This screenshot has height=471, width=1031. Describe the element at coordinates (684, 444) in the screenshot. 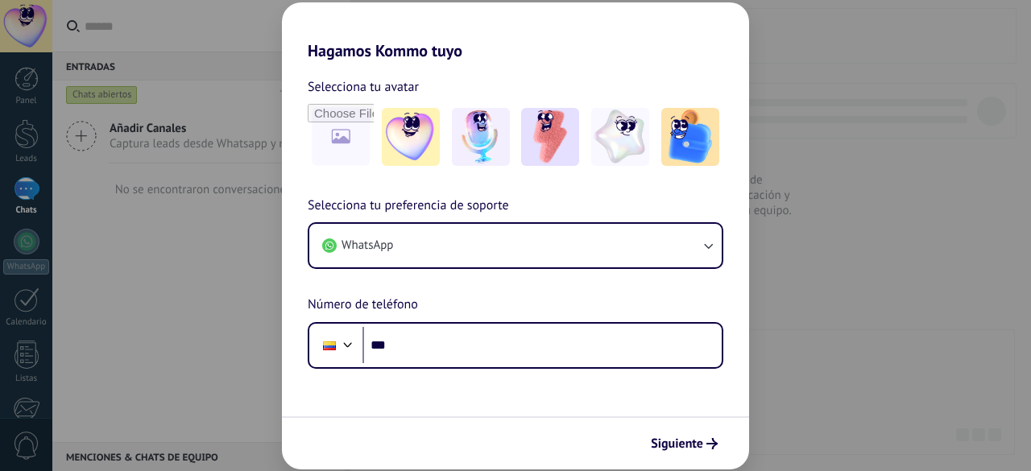

I see `button: Siguiente` at that location.